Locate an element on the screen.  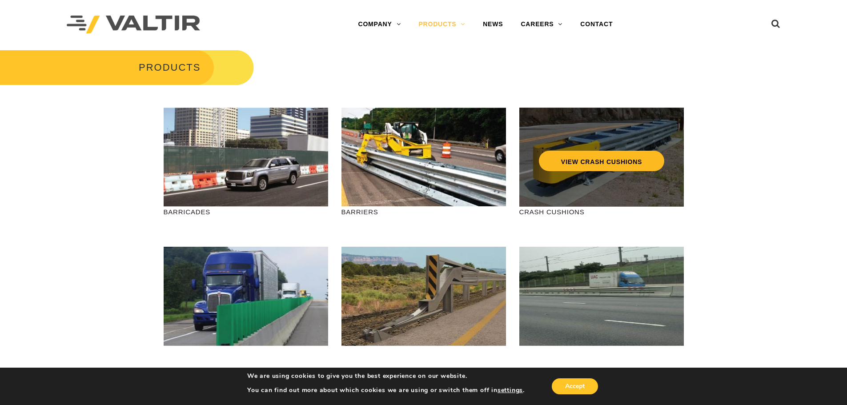
p: You can find out more about which cookies we are using or switch them off in . is located at coordinates (386, 390).